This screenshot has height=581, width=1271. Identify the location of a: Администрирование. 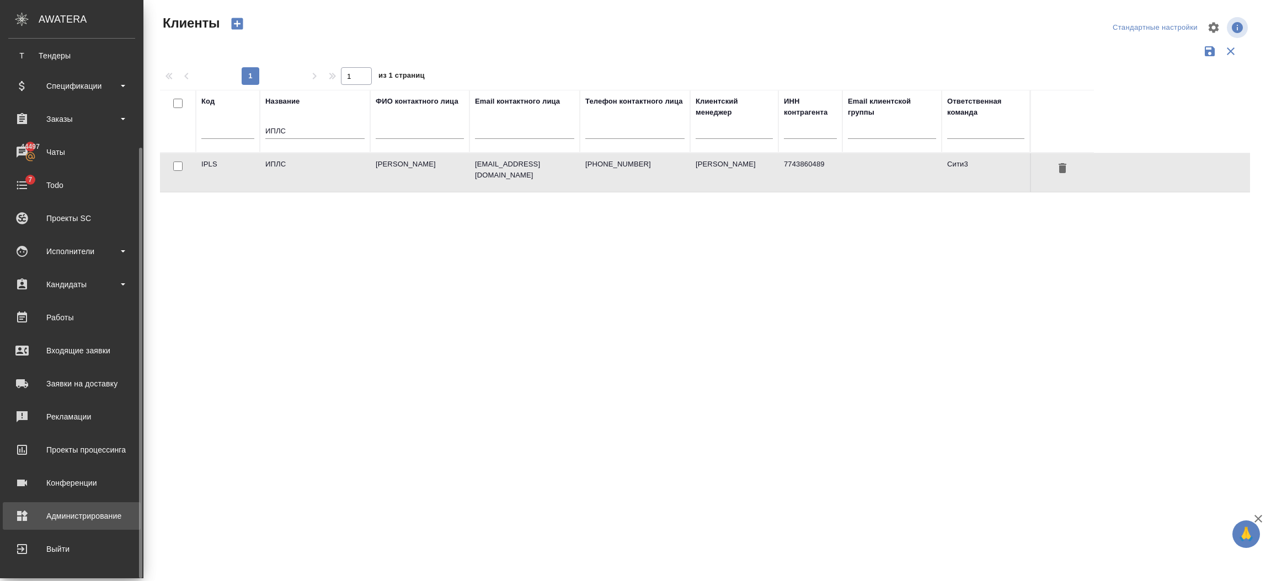
(72, 516).